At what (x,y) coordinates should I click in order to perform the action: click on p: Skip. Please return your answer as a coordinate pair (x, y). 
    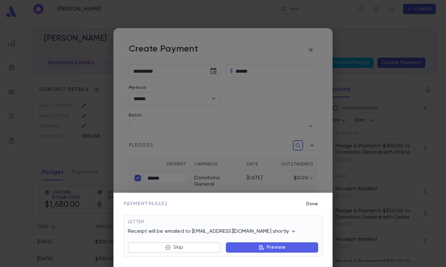
    Looking at the image, I should click on (178, 247).